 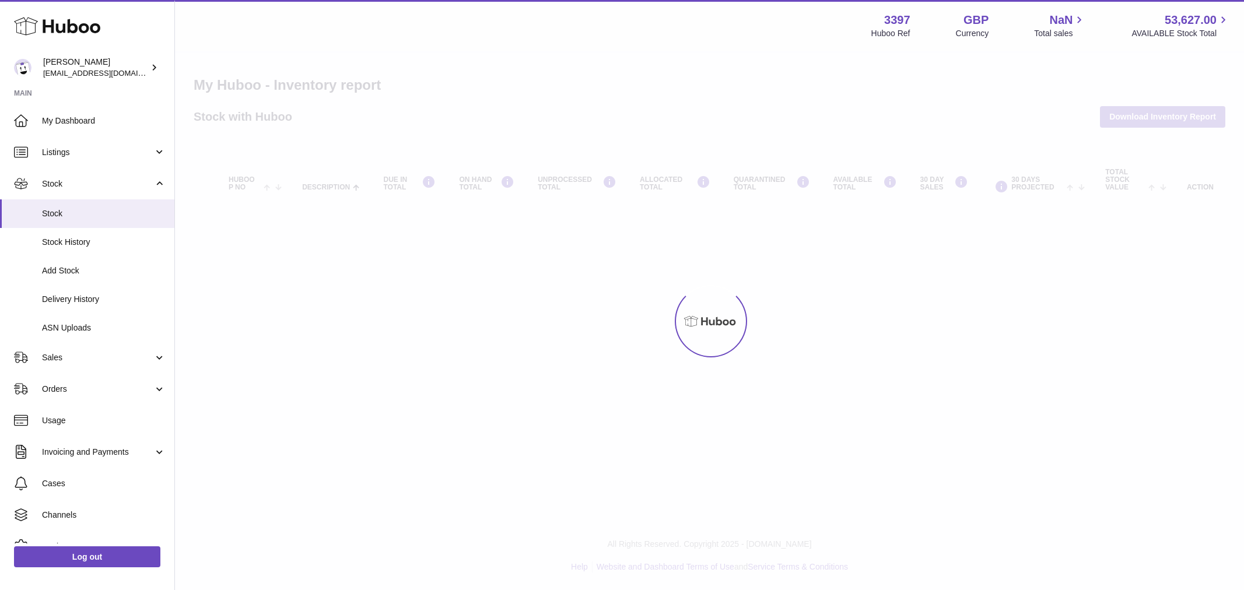 What do you see at coordinates (1181, 26) in the screenshot?
I see `a: 53,627.00 AVAILABLE Stock Total` at bounding box center [1181, 26].